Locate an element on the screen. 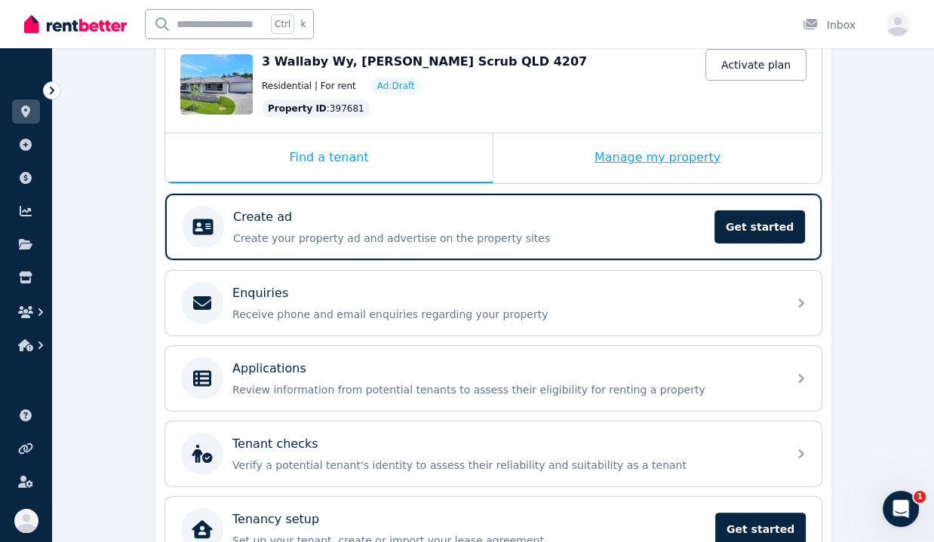  span: Ctrl is located at coordinates (282, 24).